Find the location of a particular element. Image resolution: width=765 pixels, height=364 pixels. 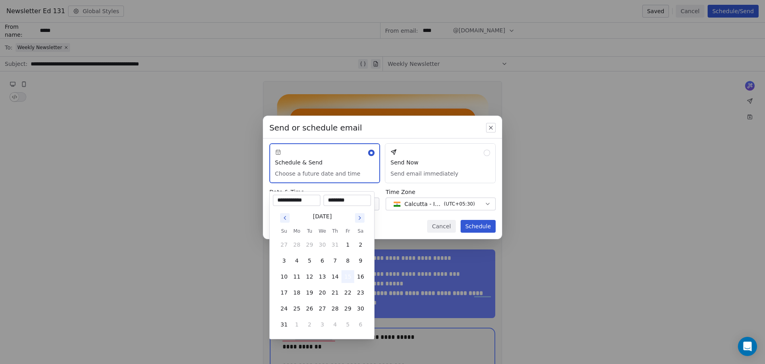

button: 21 is located at coordinates (335, 292).